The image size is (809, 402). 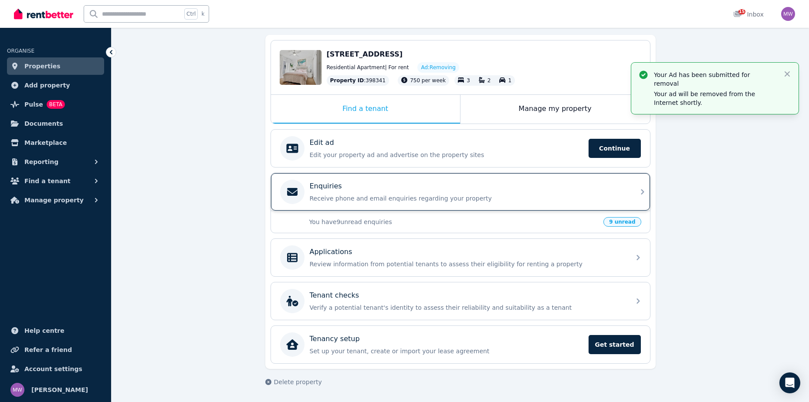 What do you see at coordinates (334, 339) in the screenshot?
I see `p: Tenancy setup` at bounding box center [334, 339].